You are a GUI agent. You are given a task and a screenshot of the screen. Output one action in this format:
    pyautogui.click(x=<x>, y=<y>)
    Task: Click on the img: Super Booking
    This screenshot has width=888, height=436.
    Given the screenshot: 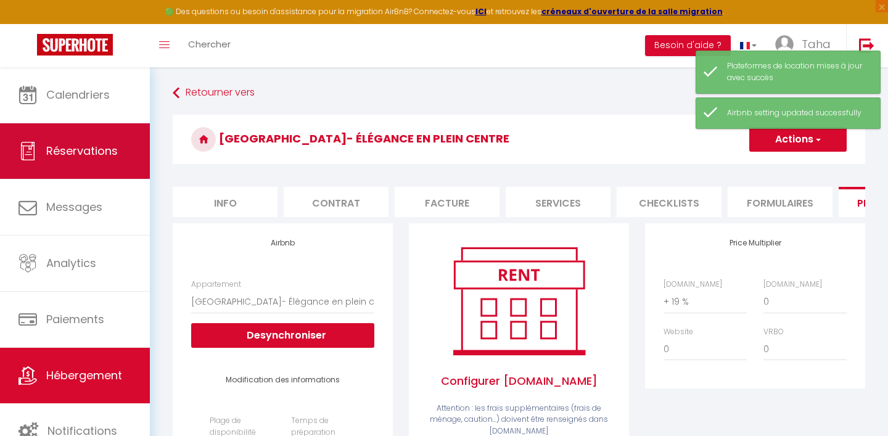 What is the action you would take?
    pyautogui.click(x=75, y=44)
    